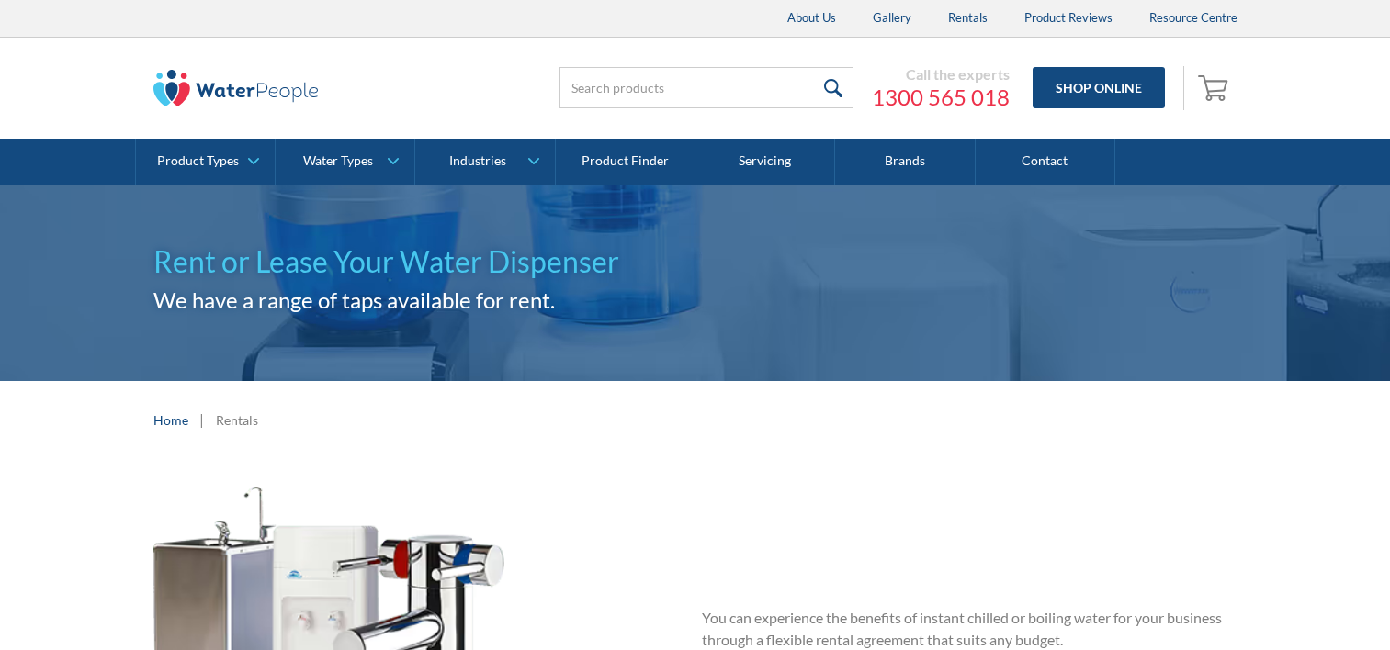  I want to click on img: The Water People, so click(236, 88).